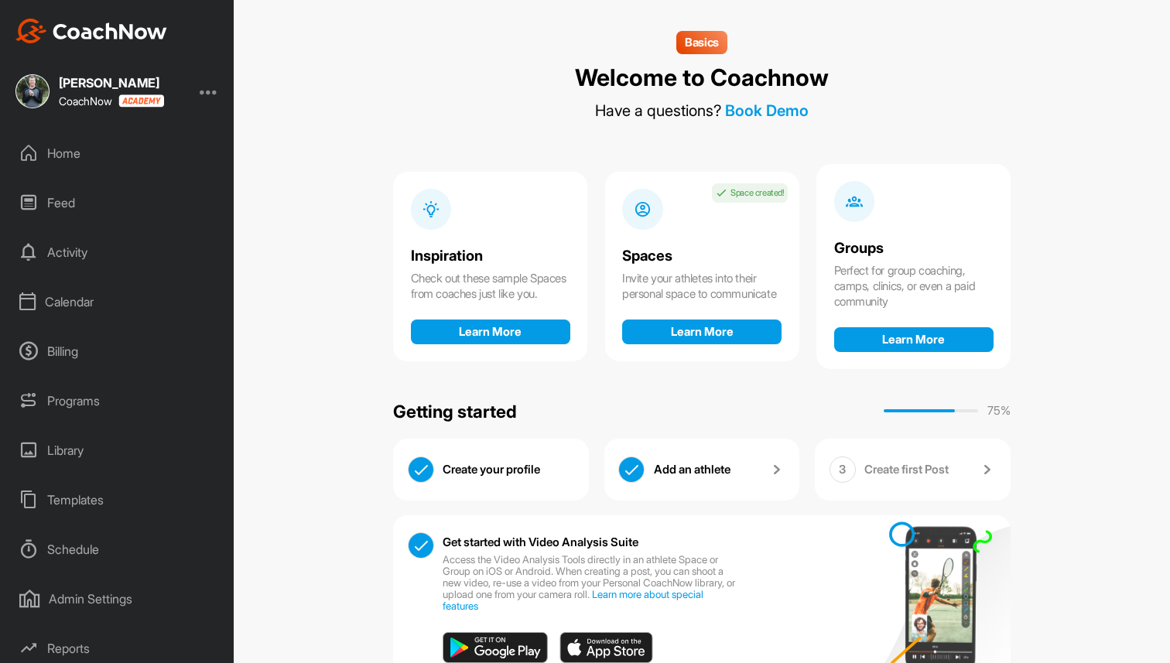 This screenshot has width=1170, height=663. What do you see at coordinates (930, 470) in the screenshot?
I see `a: Create first Post` at bounding box center [930, 470].